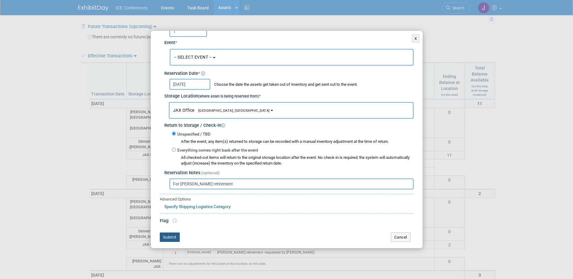 The width and height of the screenshot is (573, 279). I want to click on button: -- SELECT EVENT --, so click(291, 57).